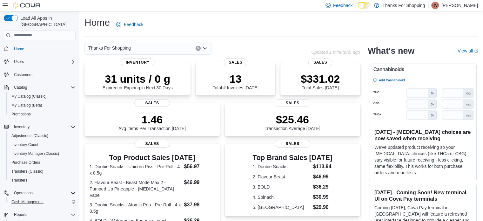 Image resolution: width=483 pixels, height=221 pixels. Describe the element at coordinates (40, 49) in the screenshot. I see `button: Home` at that location.